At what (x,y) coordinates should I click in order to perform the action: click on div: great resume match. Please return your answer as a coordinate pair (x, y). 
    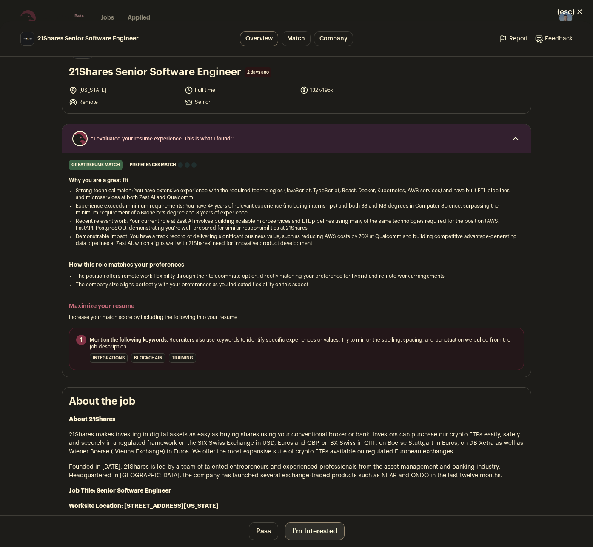
    Looking at the image, I should click on (96, 165).